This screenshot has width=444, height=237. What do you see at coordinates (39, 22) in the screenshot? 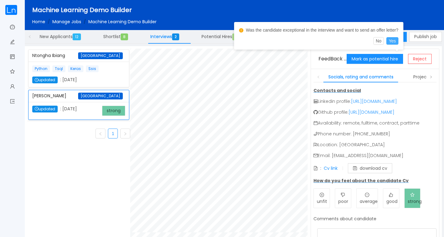
I see `a: Home` at bounding box center [39, 22].